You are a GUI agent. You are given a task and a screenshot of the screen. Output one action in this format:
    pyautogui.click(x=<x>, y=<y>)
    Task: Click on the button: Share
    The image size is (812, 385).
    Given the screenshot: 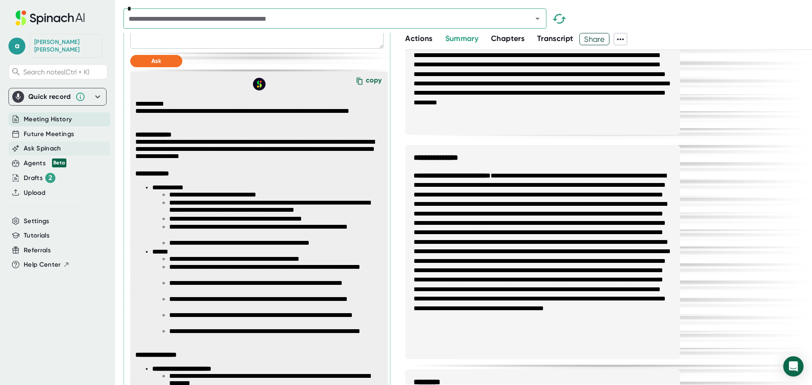 What is the action you would take?
    pyautogui.click(x=594, y=39)
    